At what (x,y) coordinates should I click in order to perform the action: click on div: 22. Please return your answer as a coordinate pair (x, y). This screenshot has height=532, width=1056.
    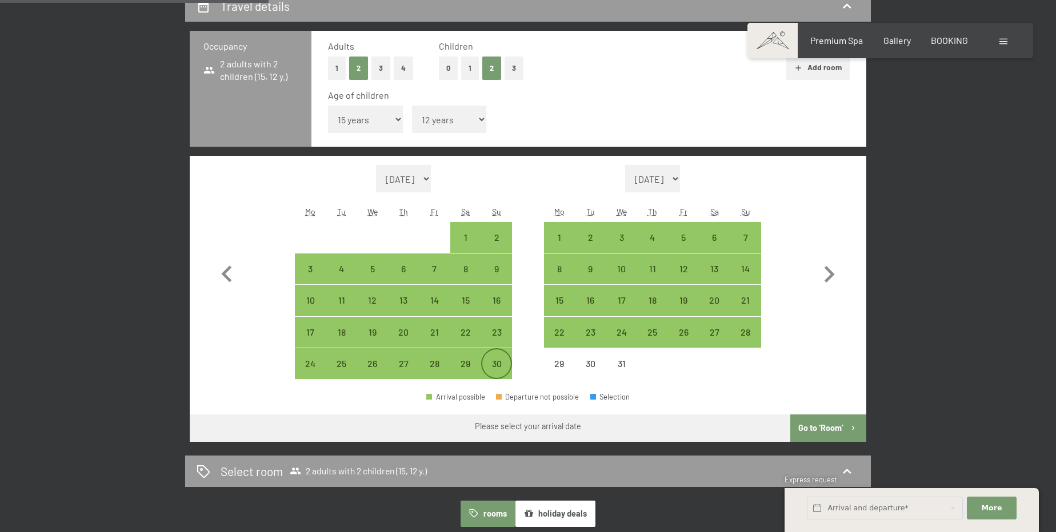
    Looking at the image, I should click on (559, 342).